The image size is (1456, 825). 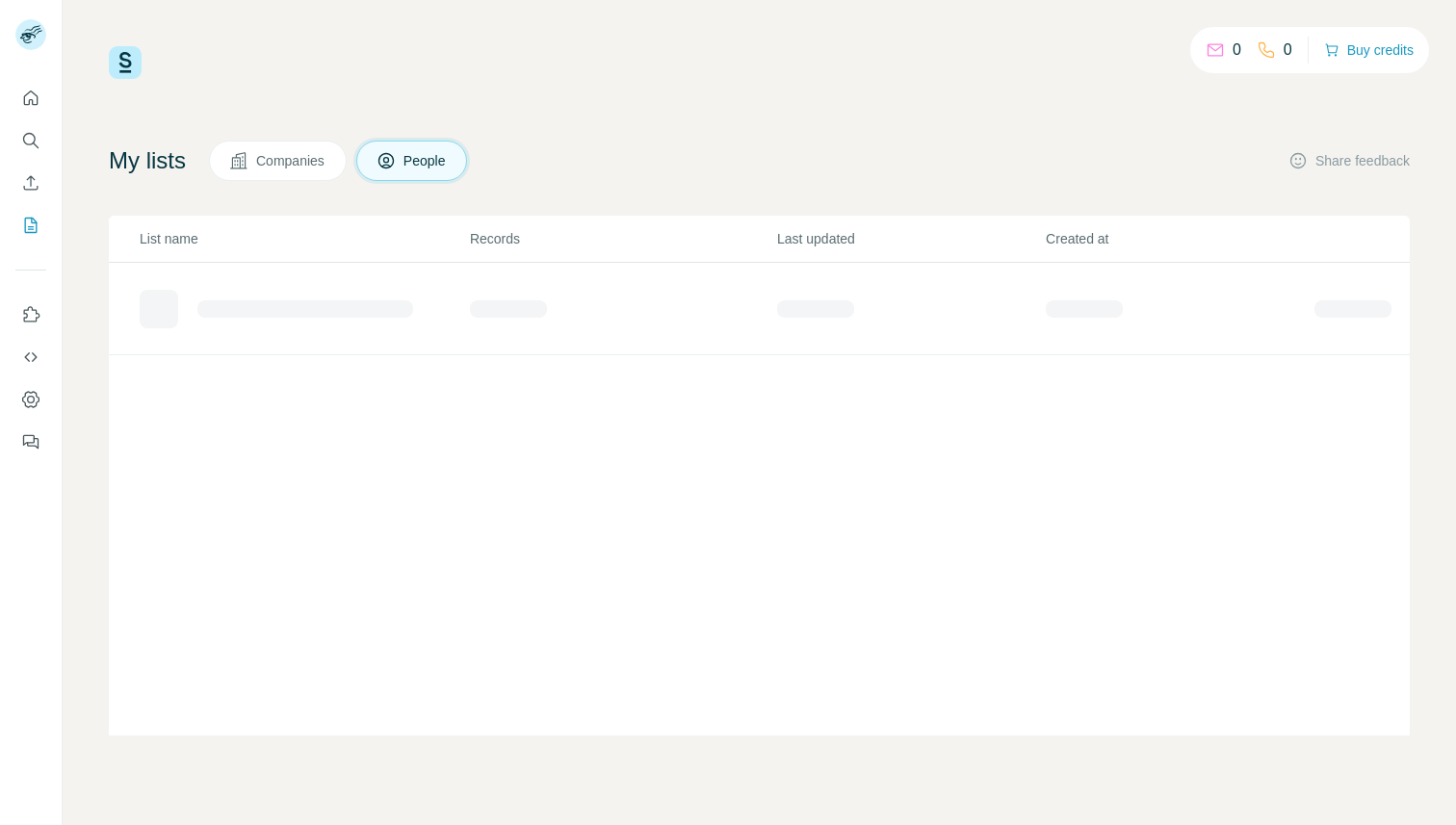 I want to click on button: Search, so click(x=30, y=140).